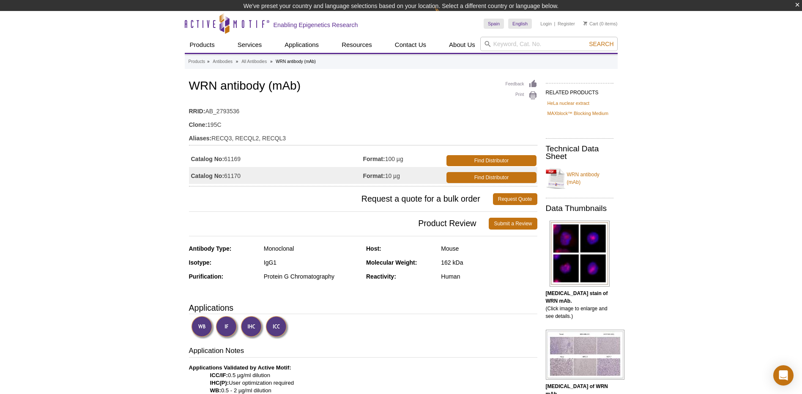 The height and width of the screenshot is (394, 802). What do you see at coordinates (521, 96) in the screenshot?
I see `a: Print` at bounding box center [521, 96].